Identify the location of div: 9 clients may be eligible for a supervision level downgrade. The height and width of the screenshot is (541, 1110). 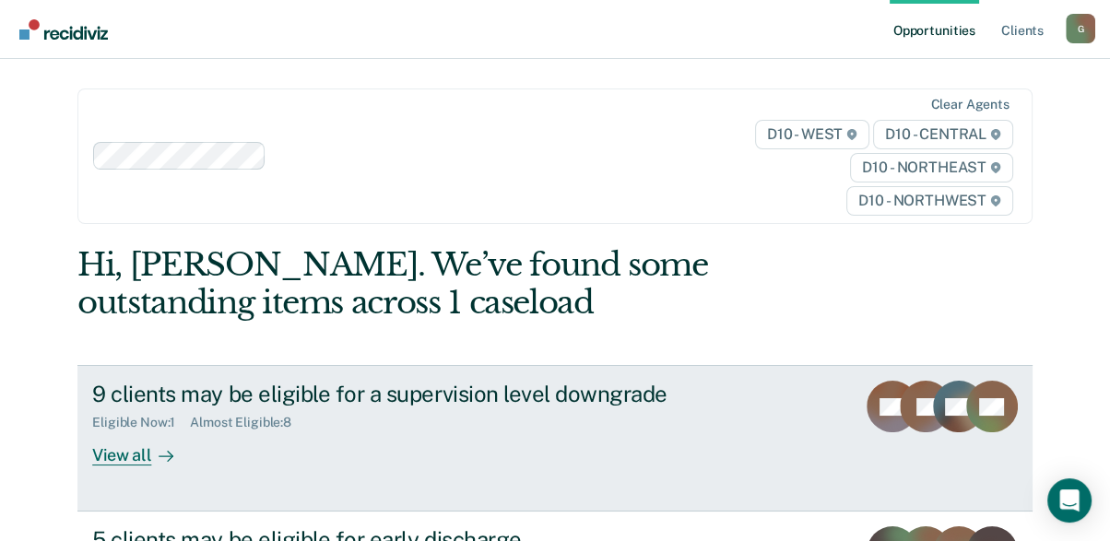
(416, 394).